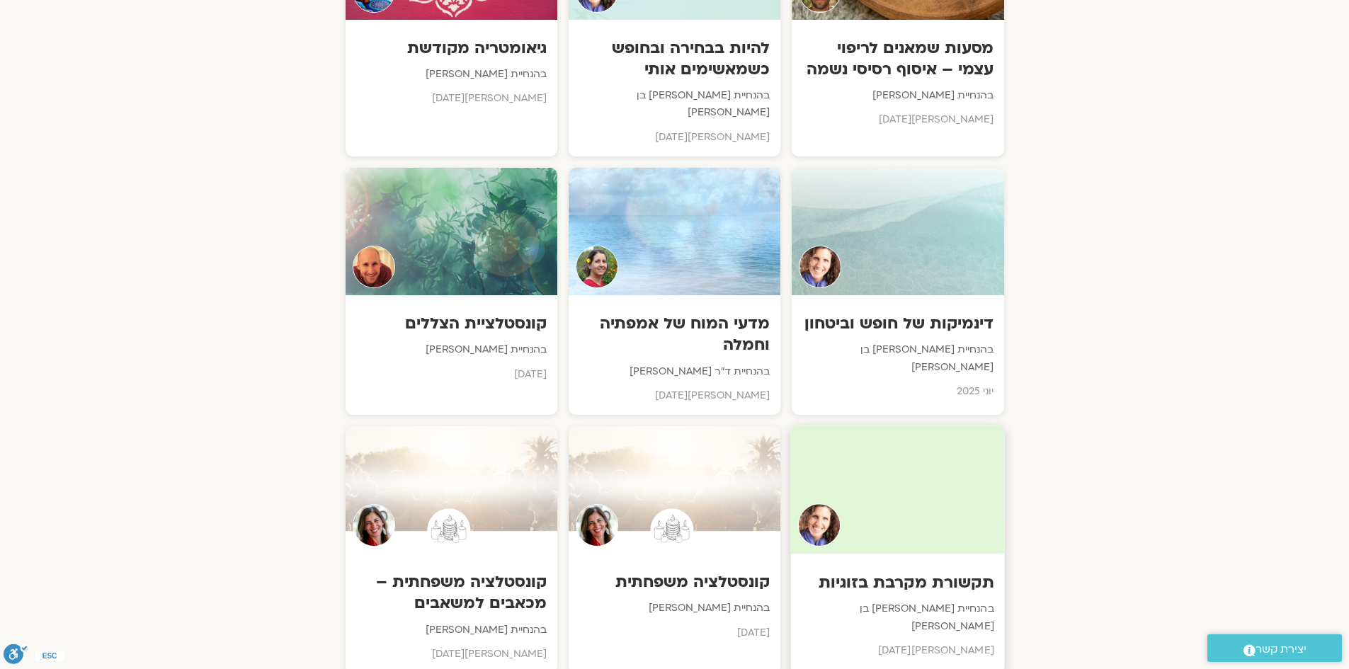  I want to click on h3: קונסטלציה משפחתית – מכאבים למשאבים, so click(451, 593).